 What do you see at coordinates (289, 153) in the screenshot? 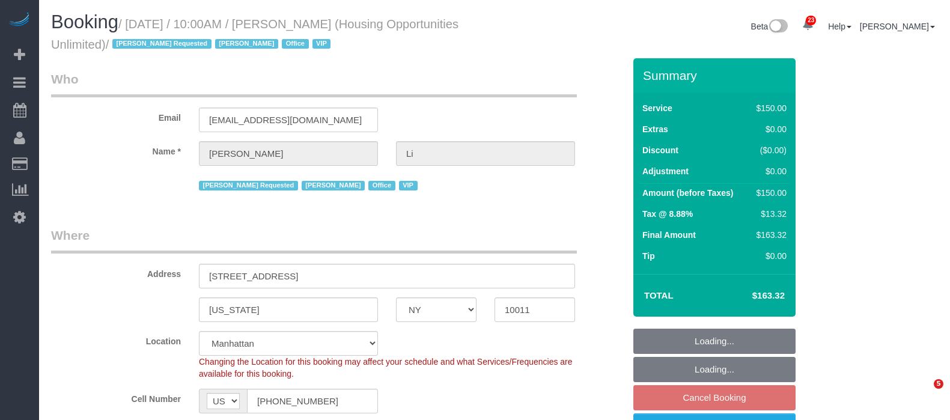
I see `input: First Name` at bounding box center [289, 153].